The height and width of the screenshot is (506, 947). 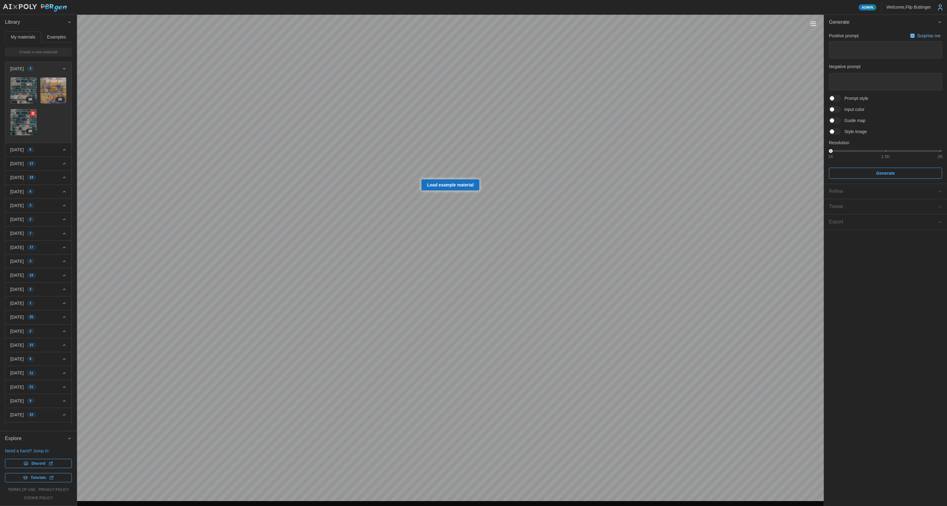 What do you see at coordinates (450, 185) in the screenshot?
I see `span: Load example material` at bounding box center [450, 185].